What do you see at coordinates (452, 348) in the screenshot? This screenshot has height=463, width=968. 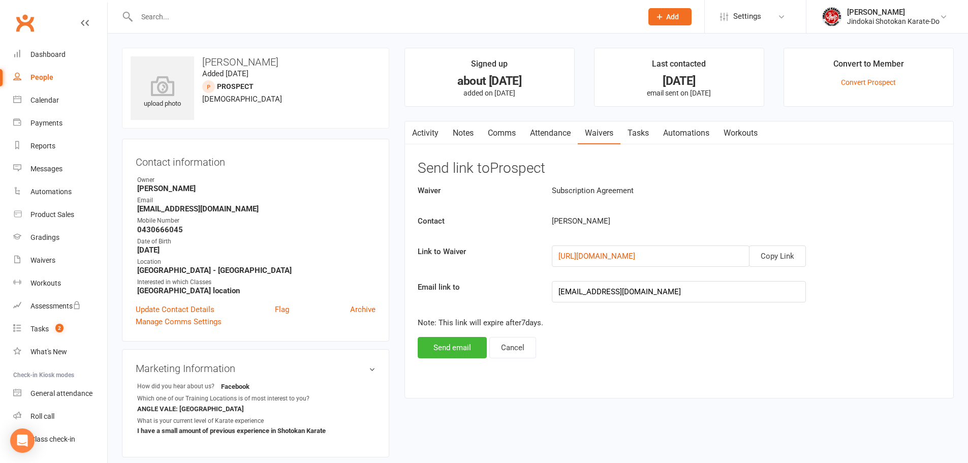 I see `button: Send email` at bounding box center [452, 348].